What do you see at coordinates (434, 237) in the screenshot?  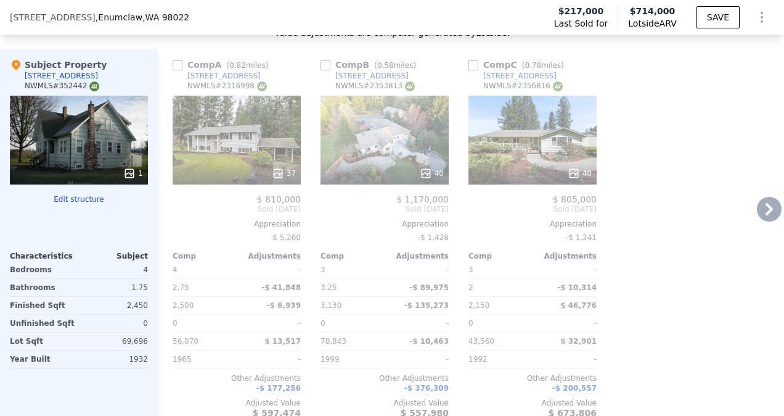 I see `span: -$ 1,428` at bounding box center [434, 237].